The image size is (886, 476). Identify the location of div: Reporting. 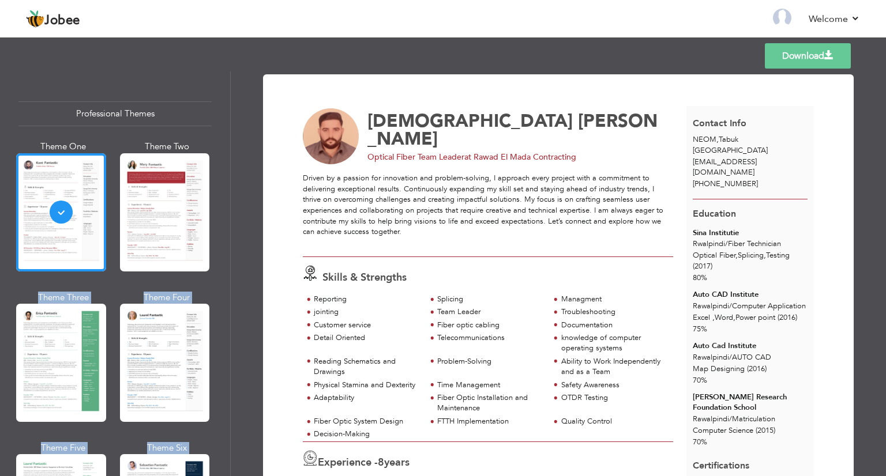
(366, 299).